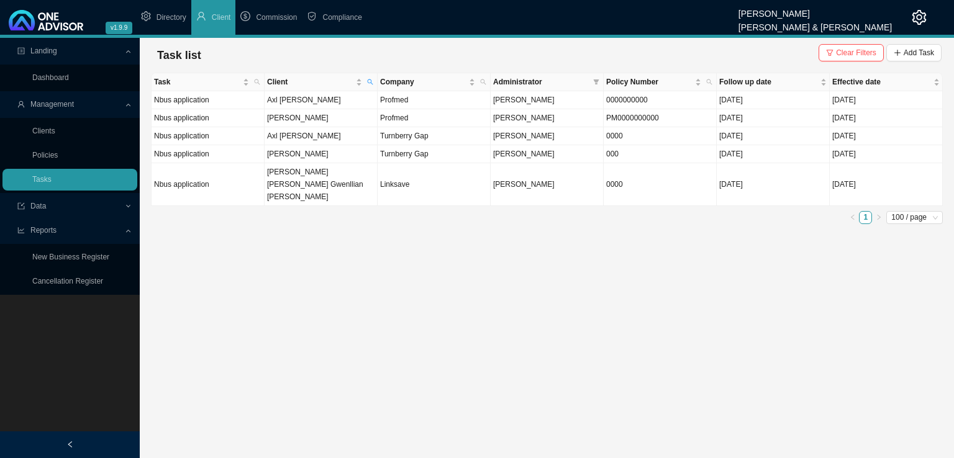 The height and width of the screenshot is (458, 954). Describe the element at coordinates (43, 230) in the screenshot. I see `span: Reports` at that location.